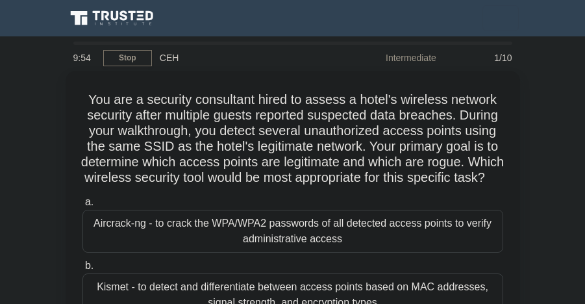  Describe the element at coordinates (84, 58) in the screenshot. I see `div: 9:54` at that location.